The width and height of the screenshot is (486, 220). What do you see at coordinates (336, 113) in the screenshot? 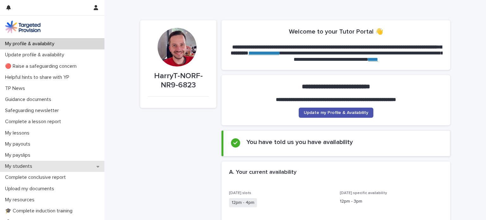
I see `a: Update my Profile & Availability` at bounding box center [336, 113].